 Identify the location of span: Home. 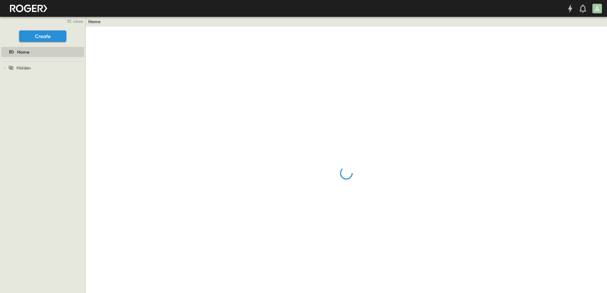
(23, 52).